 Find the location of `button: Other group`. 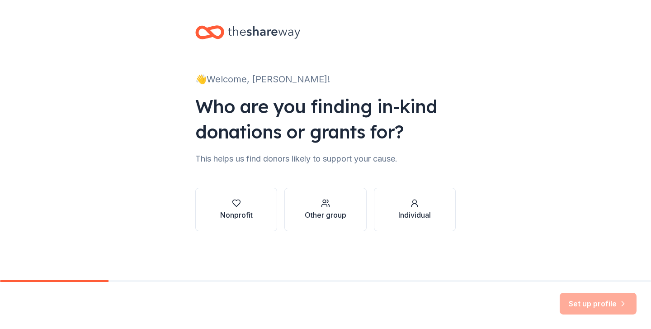

button: Other group is located at coordinates (325, 209).